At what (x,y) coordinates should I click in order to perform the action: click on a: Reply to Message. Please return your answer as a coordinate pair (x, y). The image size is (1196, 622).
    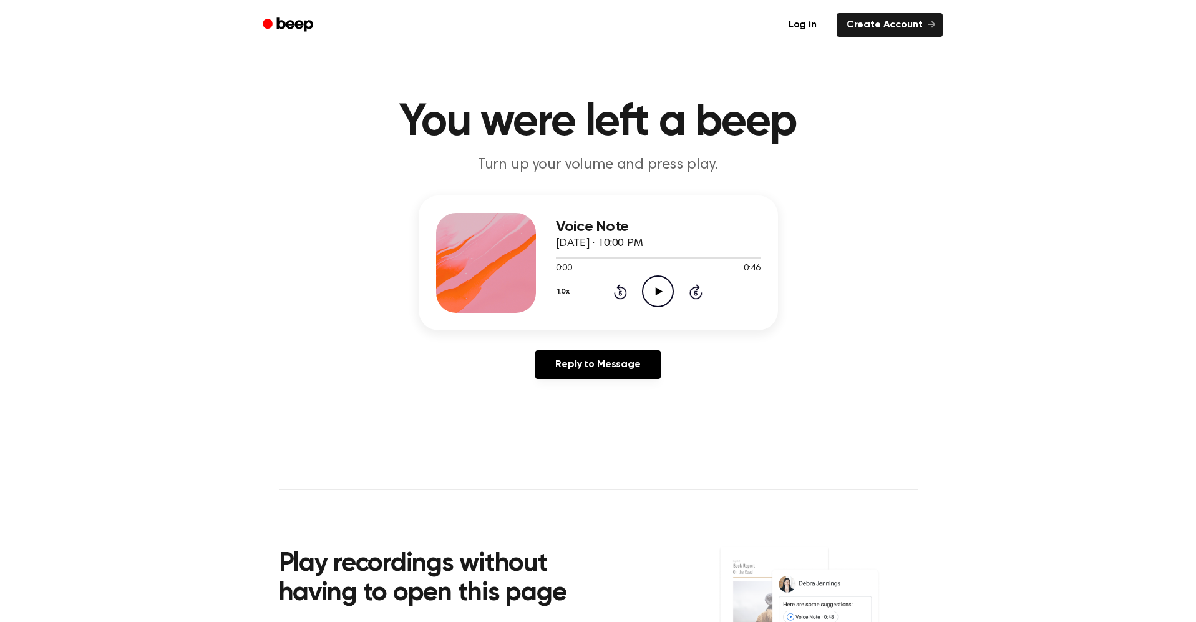
    Looking at the image, I should click on (598, 364).